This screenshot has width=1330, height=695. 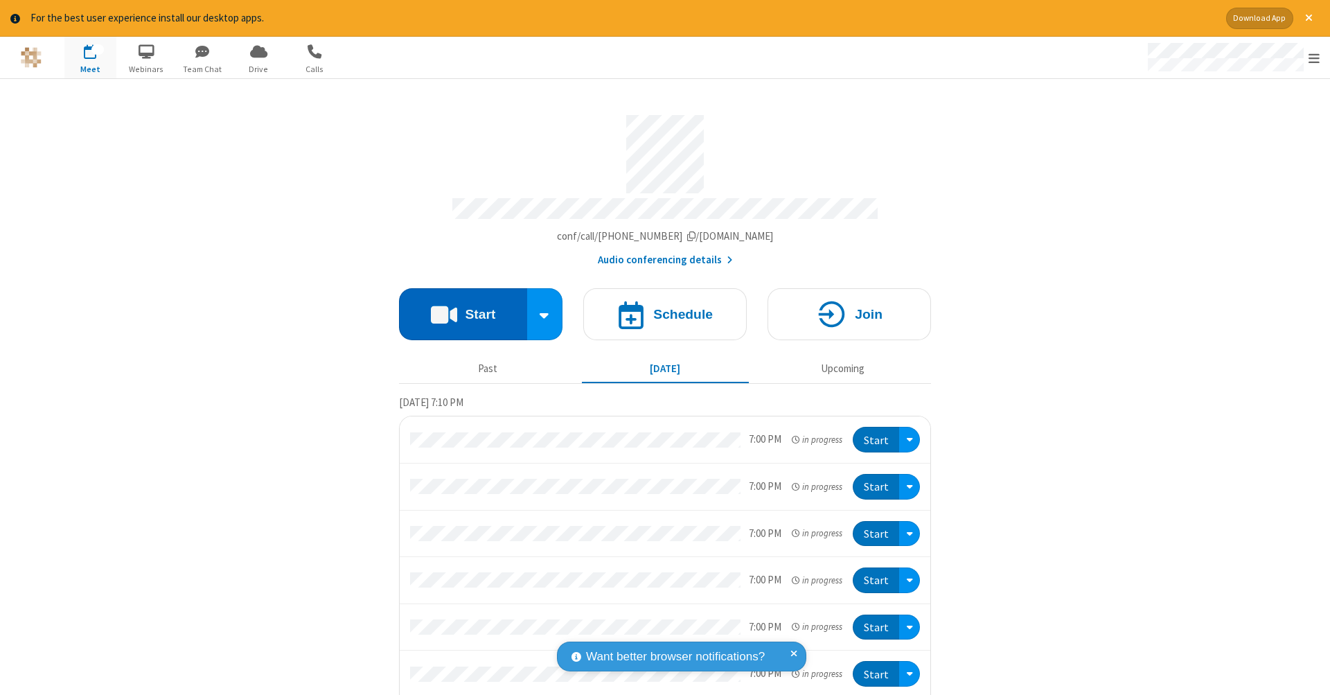 What do you see at coordinates (146, 69) in the screenshot?
I see `span: Webinars` at bounding box center [146, 69].